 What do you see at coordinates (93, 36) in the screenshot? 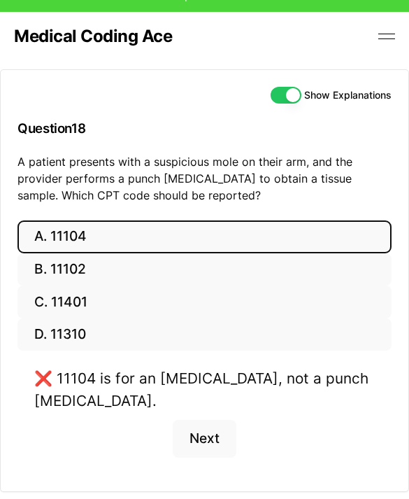
I see `a: Medical Coding Ace` at bounding box center [93, 36].